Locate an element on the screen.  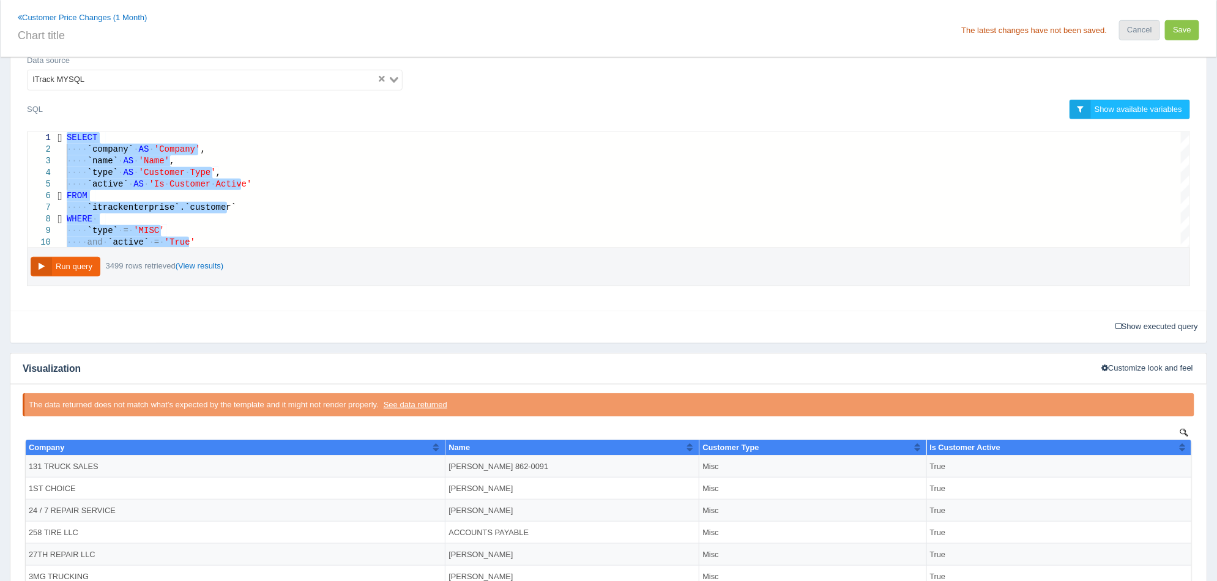
textarea: Editor content;Press Alt+F1 for Accessibility Options. is located at coordinates (67, 132).